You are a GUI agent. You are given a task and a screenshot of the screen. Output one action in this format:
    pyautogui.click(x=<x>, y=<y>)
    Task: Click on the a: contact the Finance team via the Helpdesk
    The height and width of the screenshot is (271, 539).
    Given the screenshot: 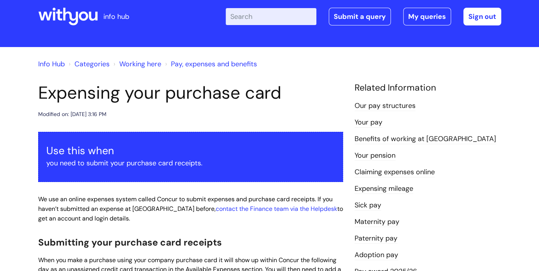 What is the action you would take?
    pyautogui.click(x=276, y=209)
    